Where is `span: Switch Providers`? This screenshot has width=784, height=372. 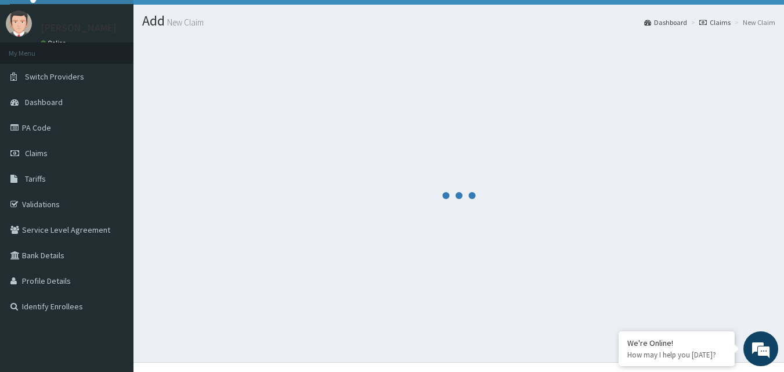 span: Switch Providers is located at coordinates (55, 77).